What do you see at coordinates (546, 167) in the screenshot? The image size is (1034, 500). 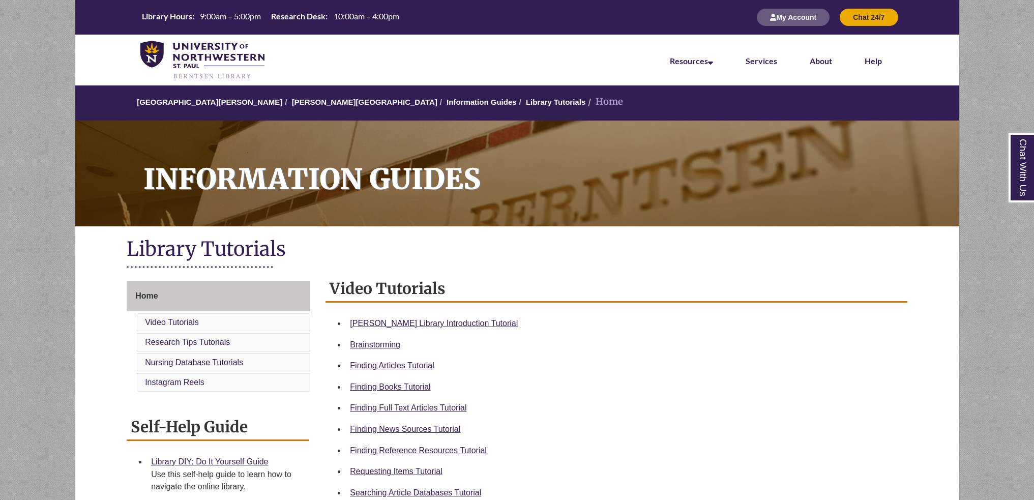 I see `h1: Information Guides` at bounding box center [546, 167].